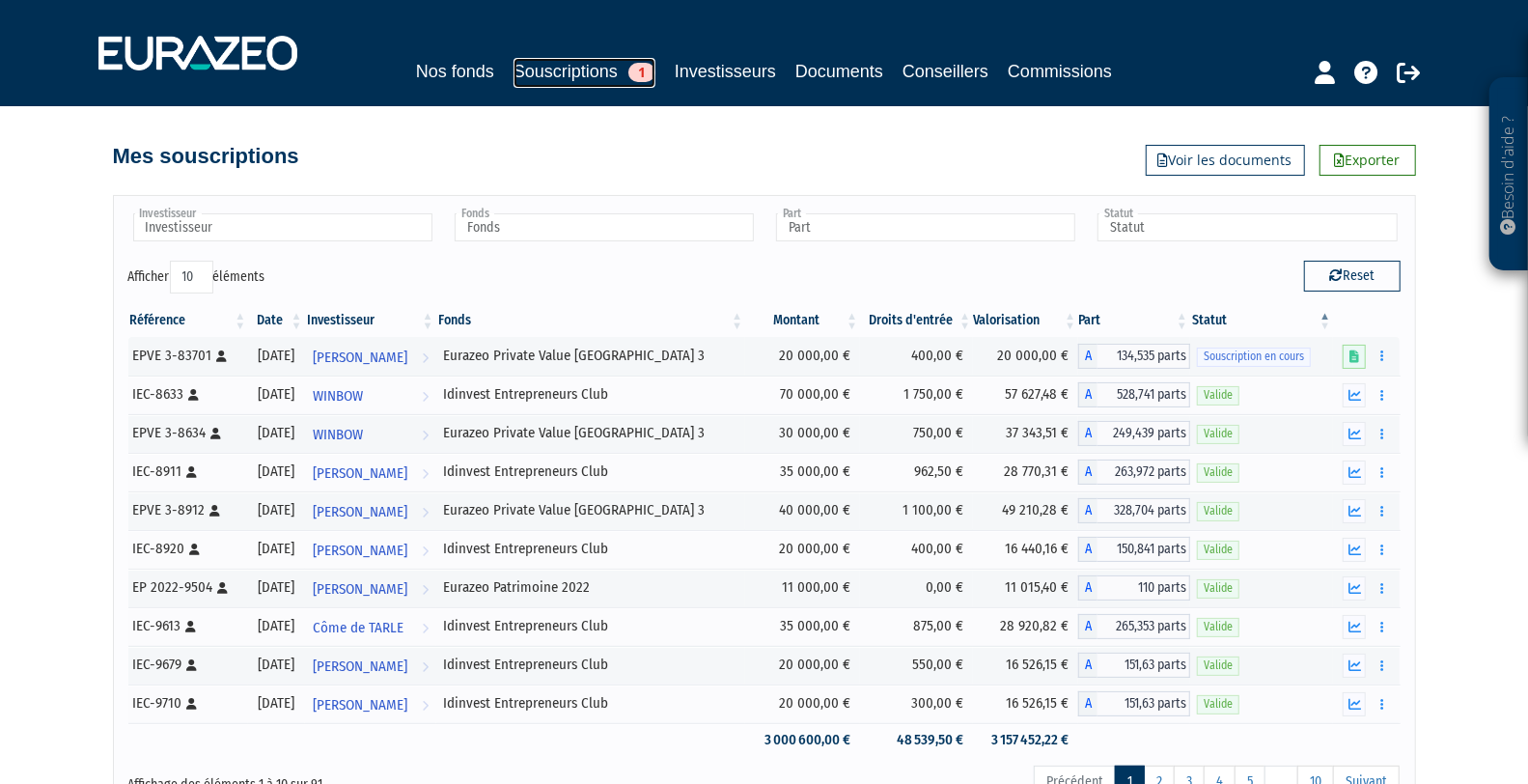 This screenshot has width=1528, height=784. Describe the element at coordinates (370, 626) in the screenshot. I see `a: Côme de TARLE` at that location.